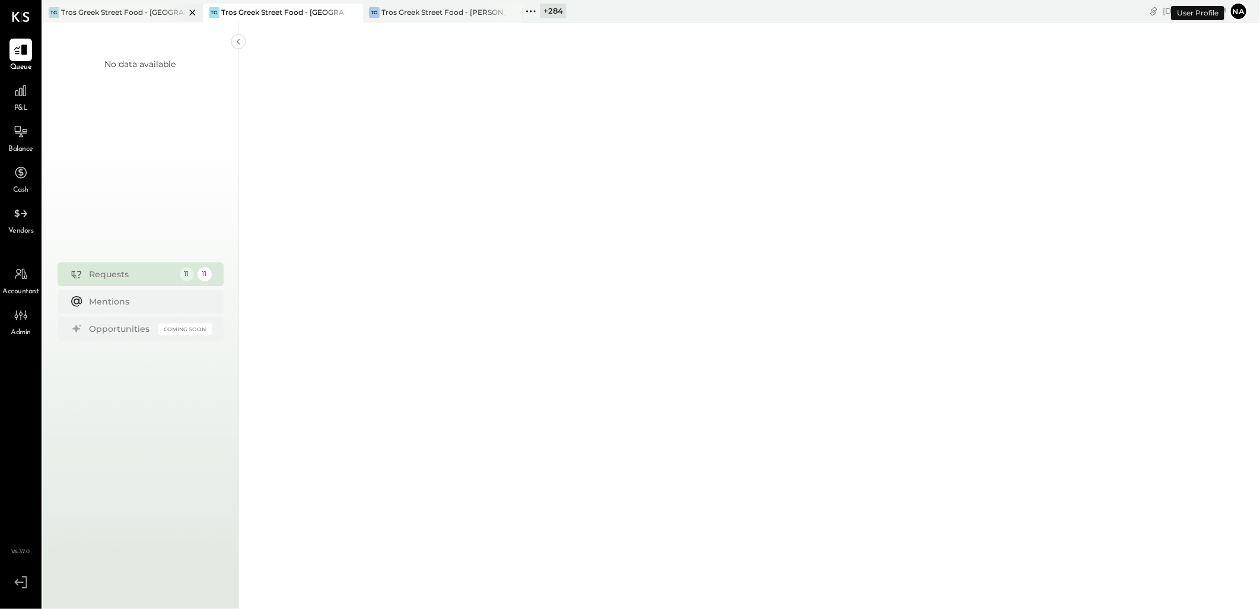 Image resolution: width=1260 pixels, height=609 pixels. What do you see at coordinates (148, 301) in the screenshot?
I see `div: Mentions` at bounding box center [148, 301].